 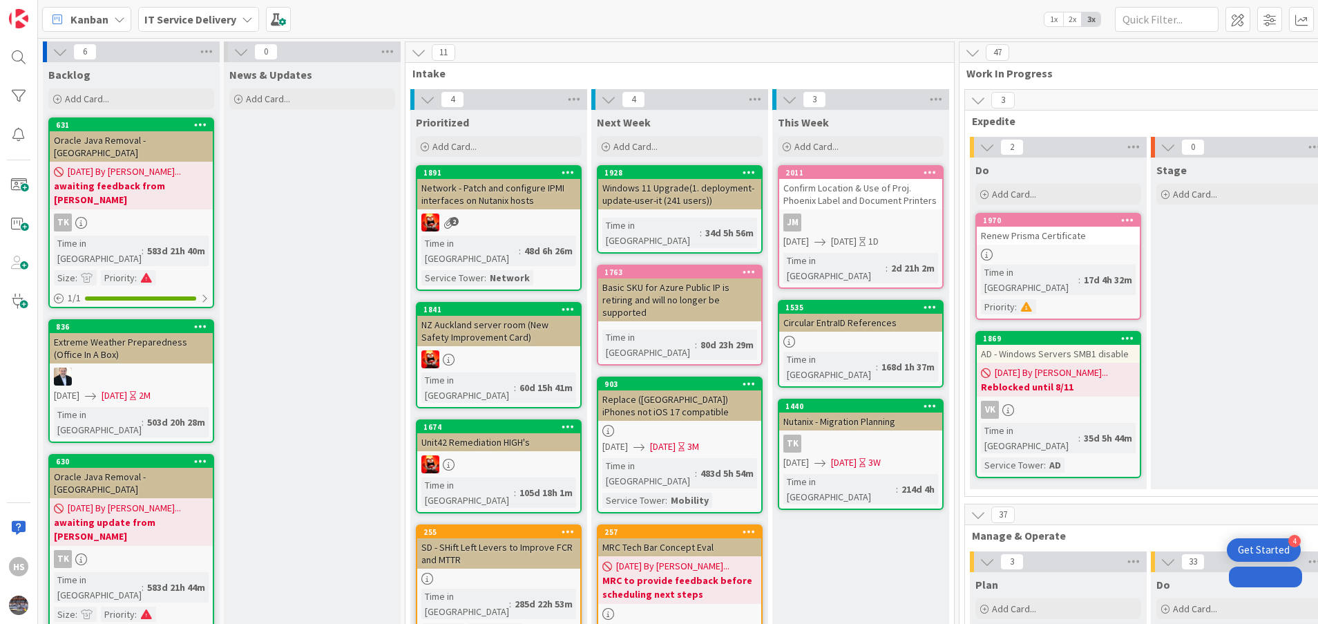 What do you see at coordinates (499, 325) in the screenshot?
I see `div: 1841NZ Auckland server room (New Safety Improvement Card)` at bounding box center [499, 325].